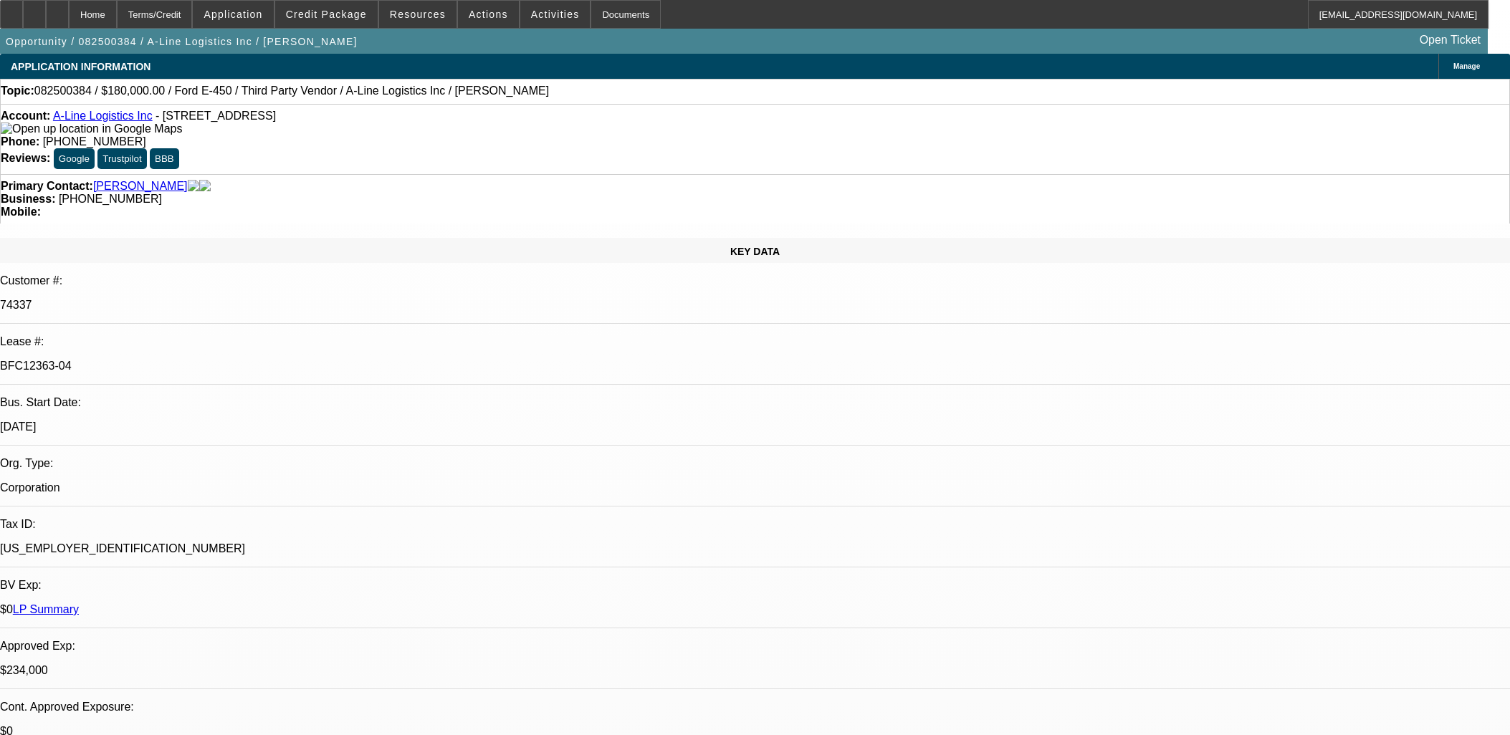 The width and height of the screenshot is (1510, 735). What do you see at coordinates (25, 115) in the screenshot?
I see `strong: Account:` at bounding box center [25, 115].